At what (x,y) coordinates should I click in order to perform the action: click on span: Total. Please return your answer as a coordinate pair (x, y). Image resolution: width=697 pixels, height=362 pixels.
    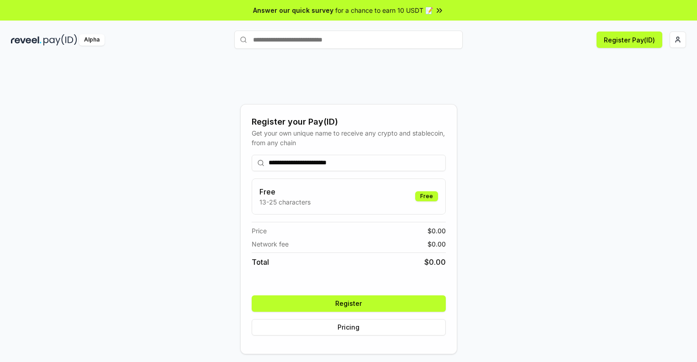
    Looking at the image, I should click on (260, 262).